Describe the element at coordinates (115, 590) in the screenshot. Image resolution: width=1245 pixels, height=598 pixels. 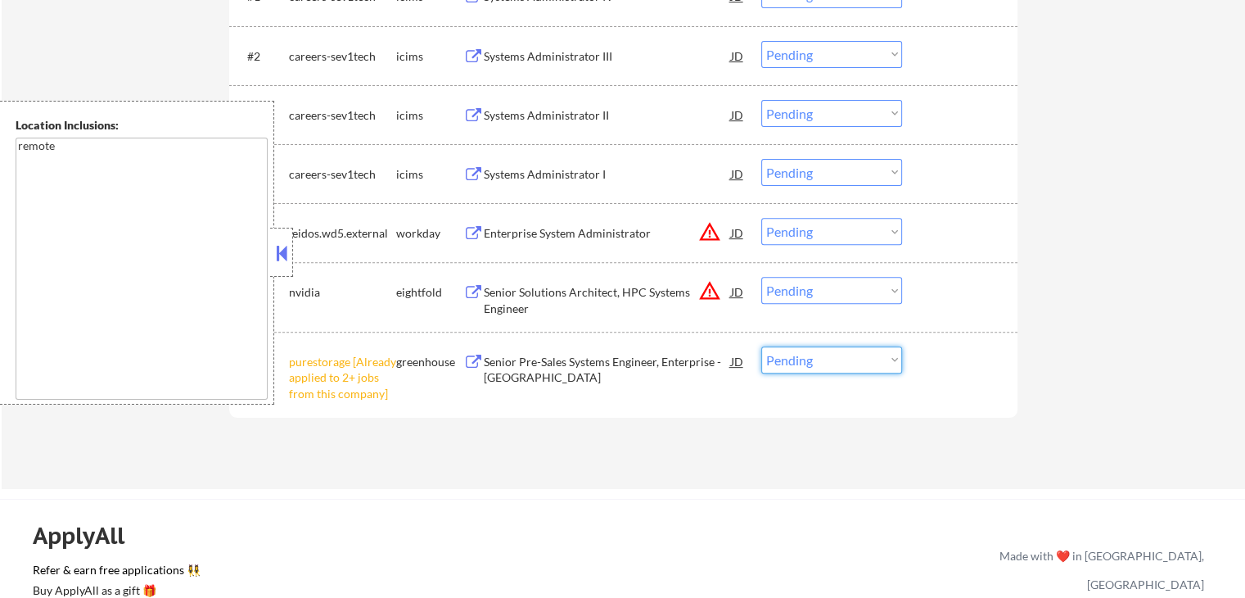
I see `div: Buy ApplyAll as a gift 🎁` at that location.